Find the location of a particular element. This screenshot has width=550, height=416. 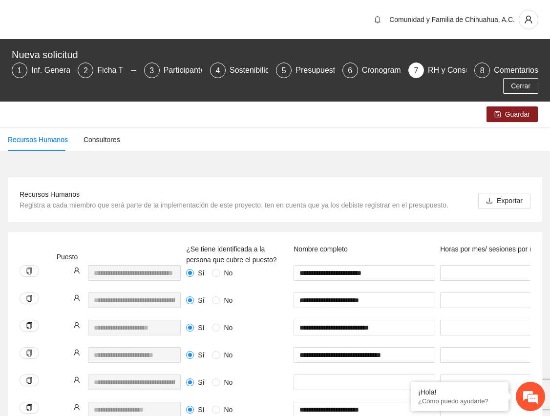

div: 5Presupuesto is located at coordinates (305, 70).